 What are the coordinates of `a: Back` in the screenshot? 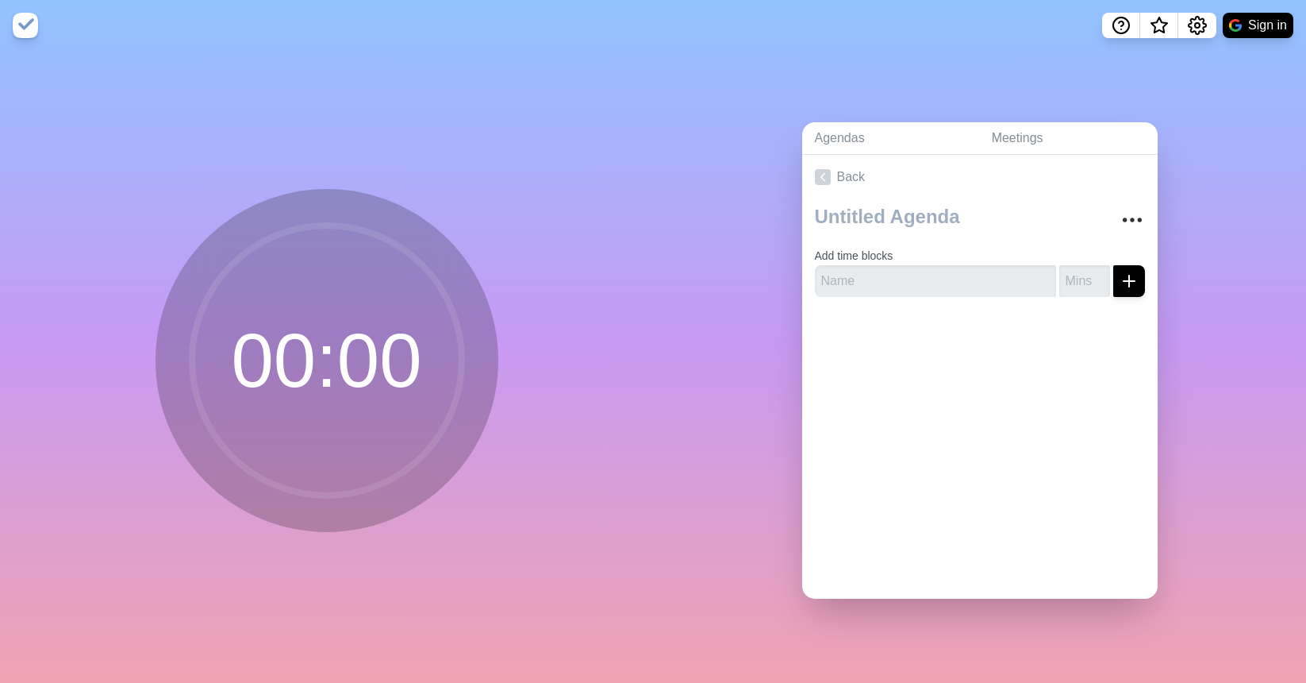 It's located at (980, 177).